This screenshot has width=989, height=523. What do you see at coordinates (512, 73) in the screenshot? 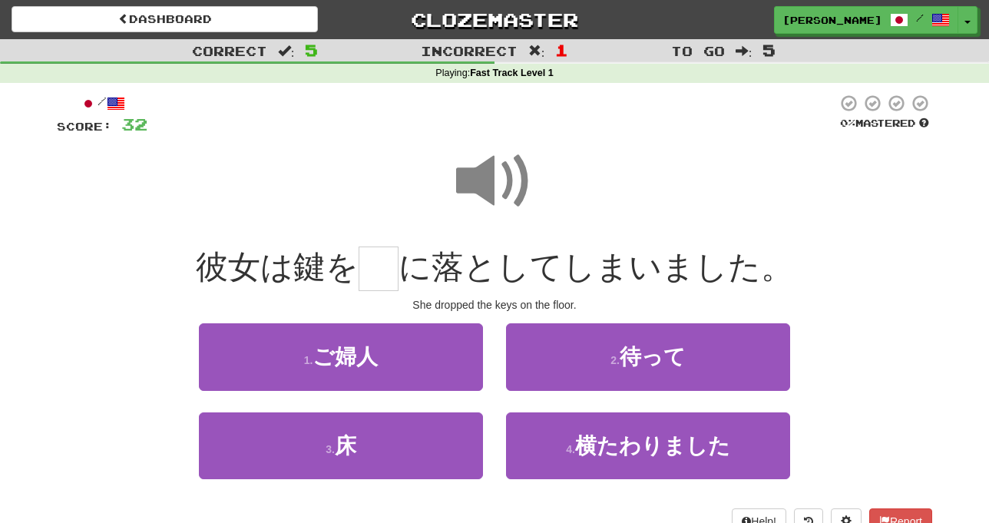
I see `strong: Fast Track Level 1` at bounding box center [512, 73].